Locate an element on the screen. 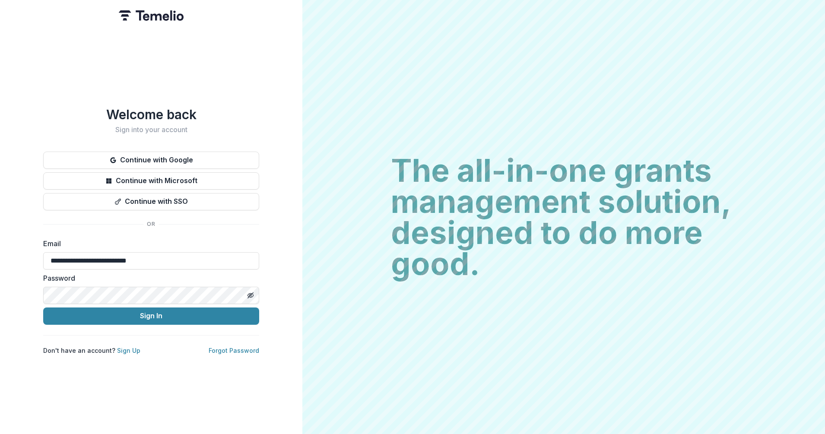  label: Email is located at coordinates (149, 244).